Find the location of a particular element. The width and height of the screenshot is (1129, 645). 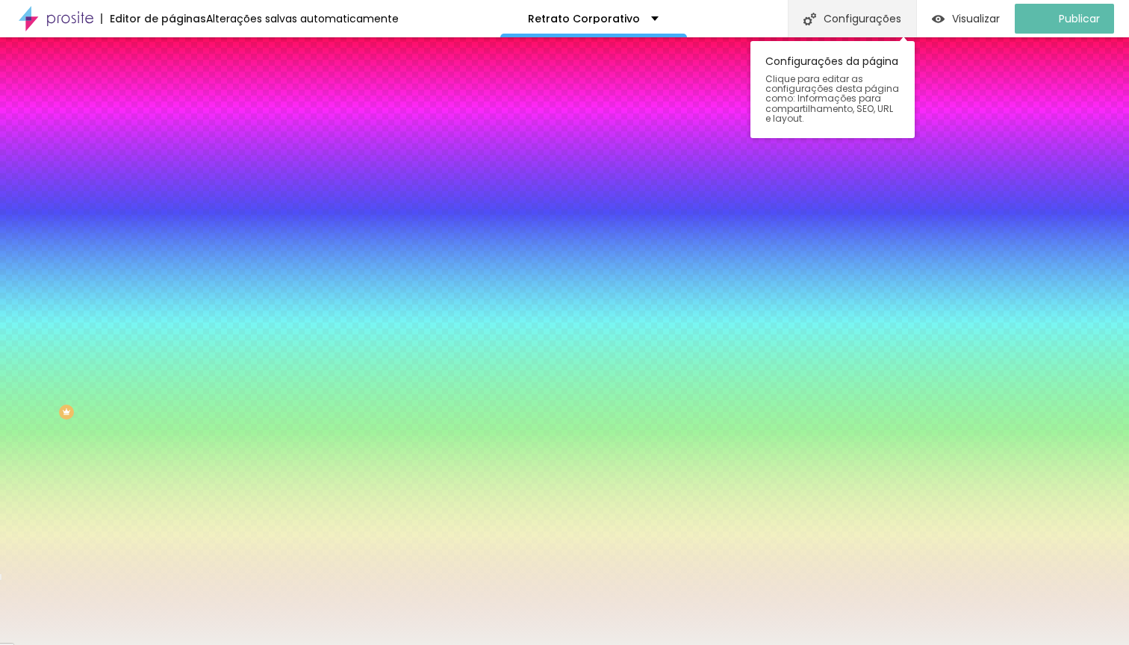

span: Publicar is located at coordinates (1079, 19).